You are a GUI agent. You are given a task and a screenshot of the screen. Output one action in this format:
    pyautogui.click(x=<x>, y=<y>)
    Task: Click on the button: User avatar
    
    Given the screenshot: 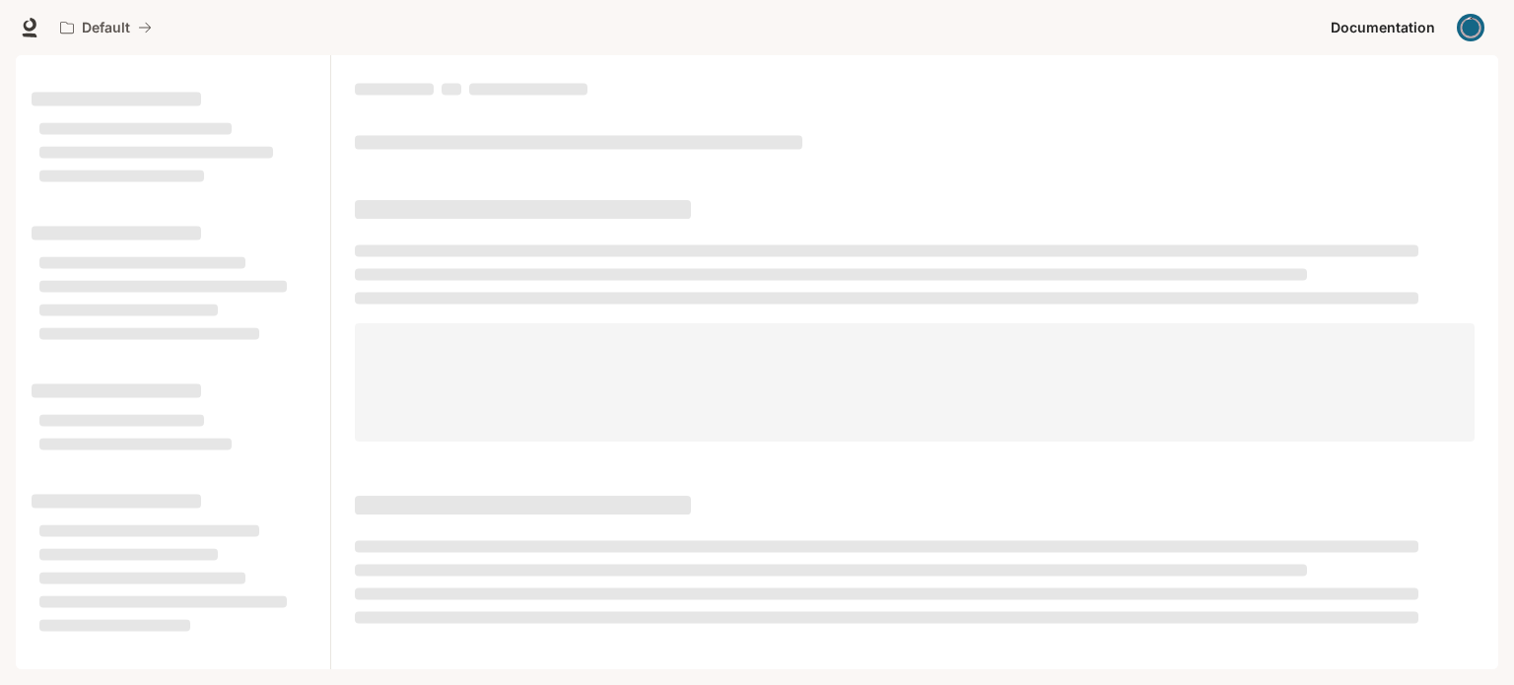 What is the action you would take?
    pyautogui.click(x=1470, y=28)
    